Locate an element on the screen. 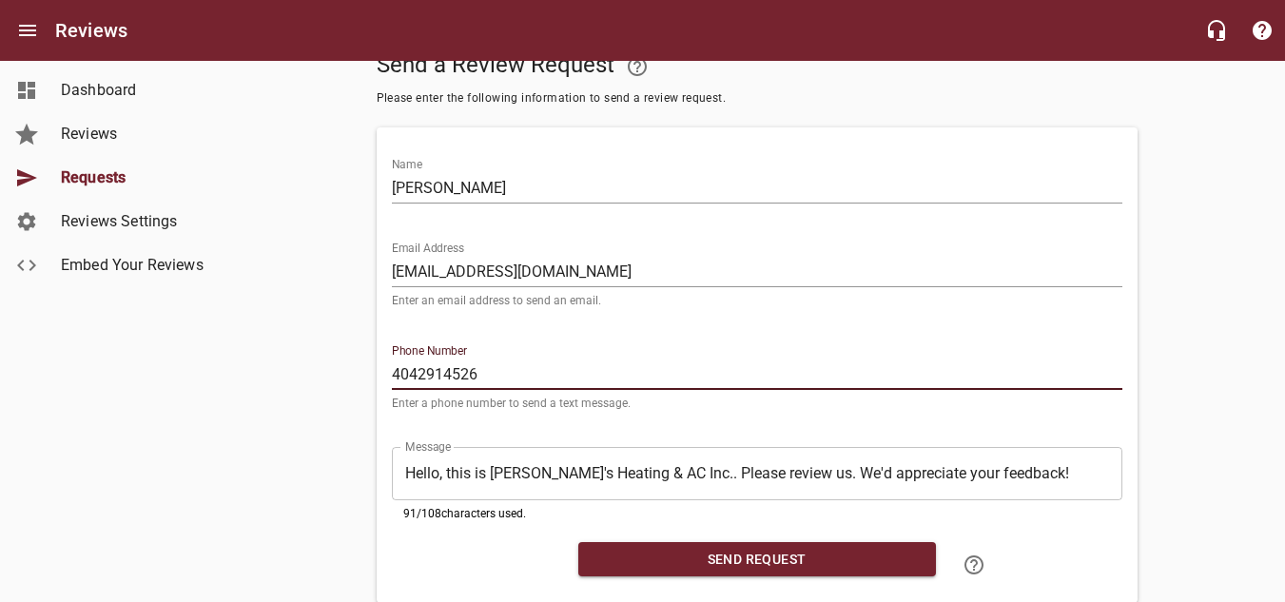 The width and height of the screenshot is (1285, 602). span: Please enter the following information to send a review request. is located at coordinates (757, 99).